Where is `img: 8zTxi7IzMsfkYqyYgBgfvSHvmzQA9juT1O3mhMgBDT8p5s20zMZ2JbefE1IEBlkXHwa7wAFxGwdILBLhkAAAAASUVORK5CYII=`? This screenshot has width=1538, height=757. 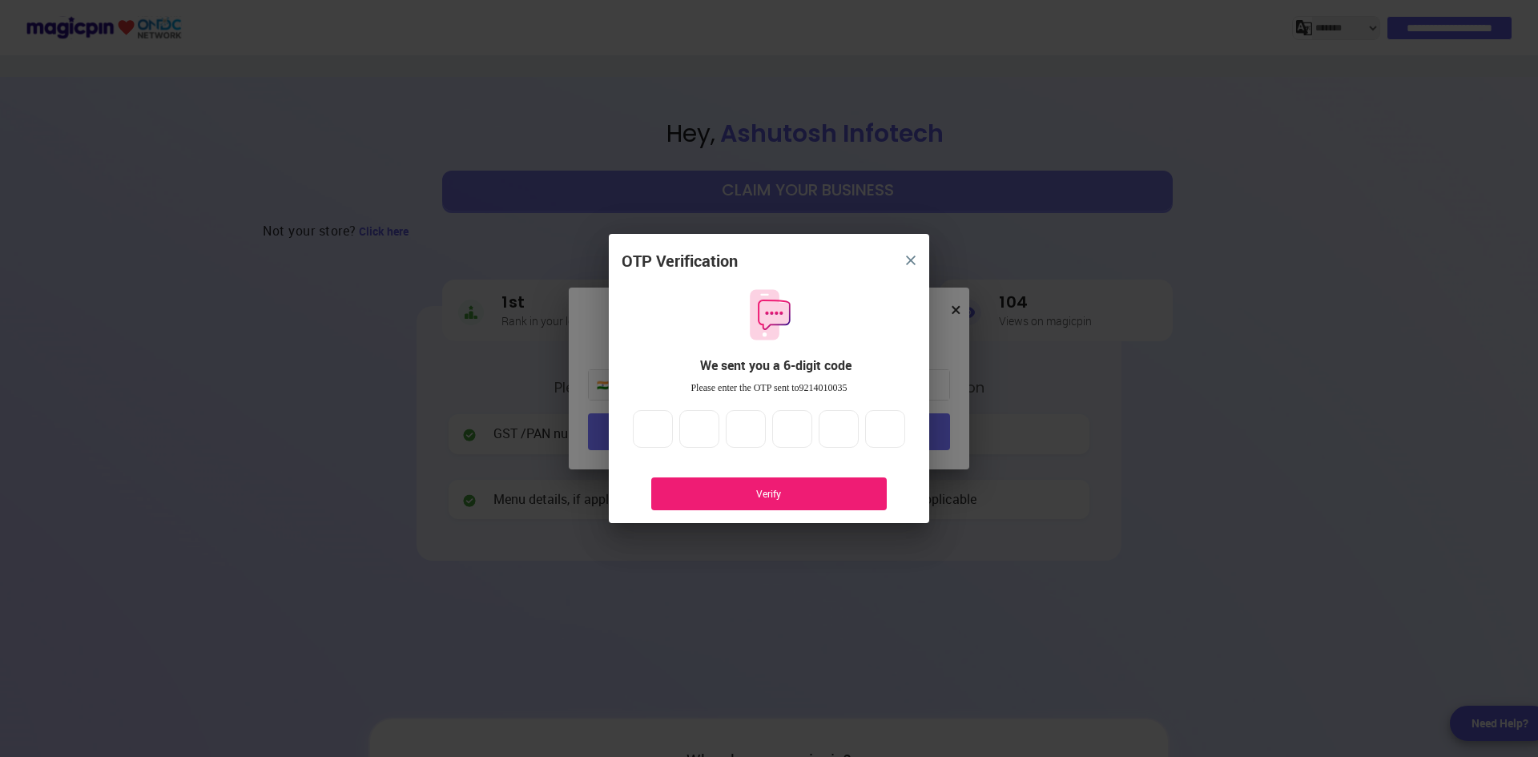
img: 8zTxi7IzMsfkYqyYgBgfvSHvmzQA9juT1O3mhMgBDT8p5s20zMZ2JbefE1IEBlkXHwa7wAFxGwdILBLhkAAAAASUVORK5CYII= is located at coordinates (911, 260).